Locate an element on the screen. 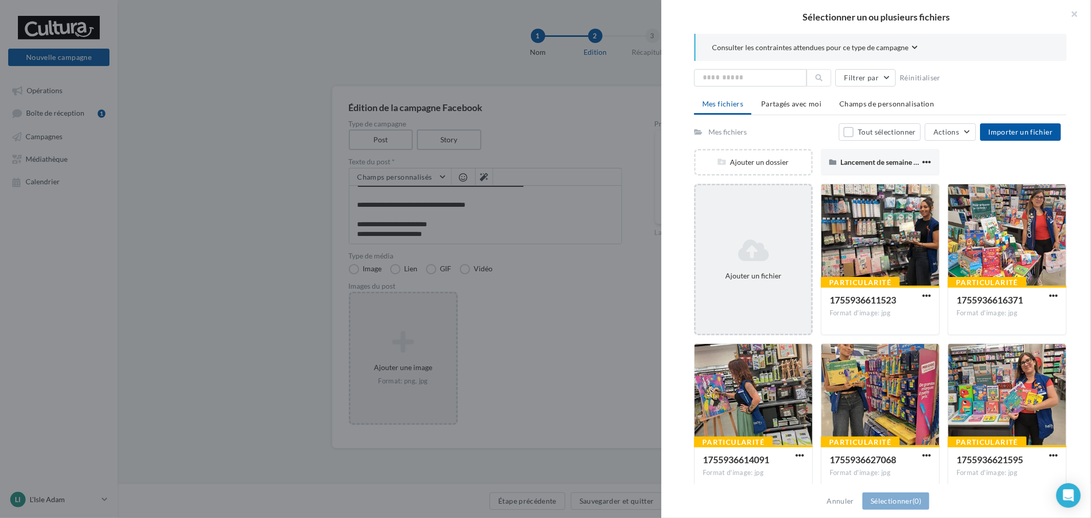  button: Réinitialiser is located at coordinates (921, 78).